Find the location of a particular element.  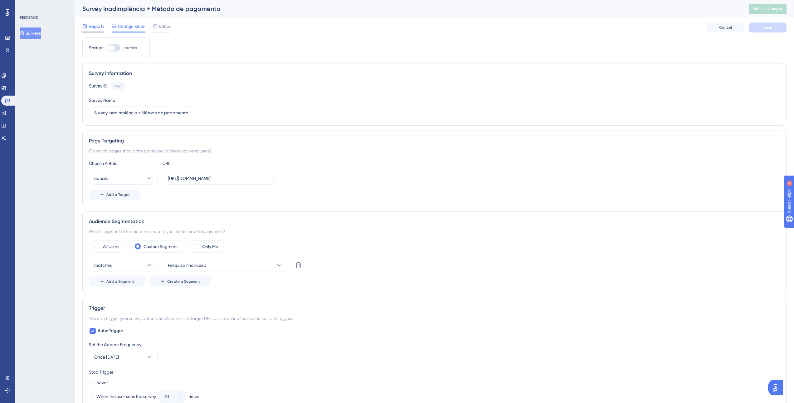

button: equals is located at coordinates (123, 178).